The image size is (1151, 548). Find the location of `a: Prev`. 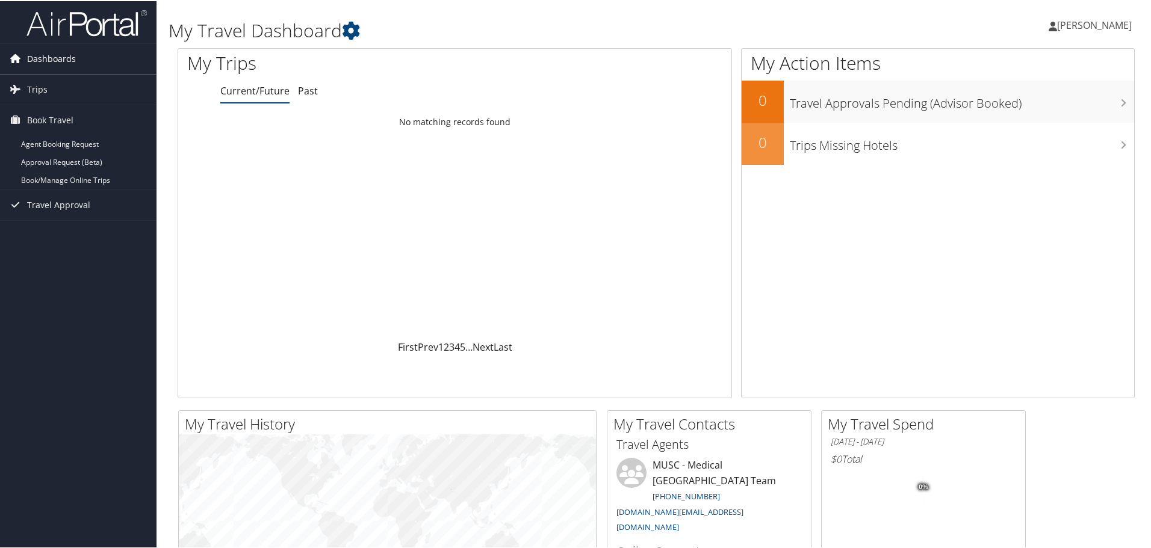

a: Prev is located at coordinates (428, 346).